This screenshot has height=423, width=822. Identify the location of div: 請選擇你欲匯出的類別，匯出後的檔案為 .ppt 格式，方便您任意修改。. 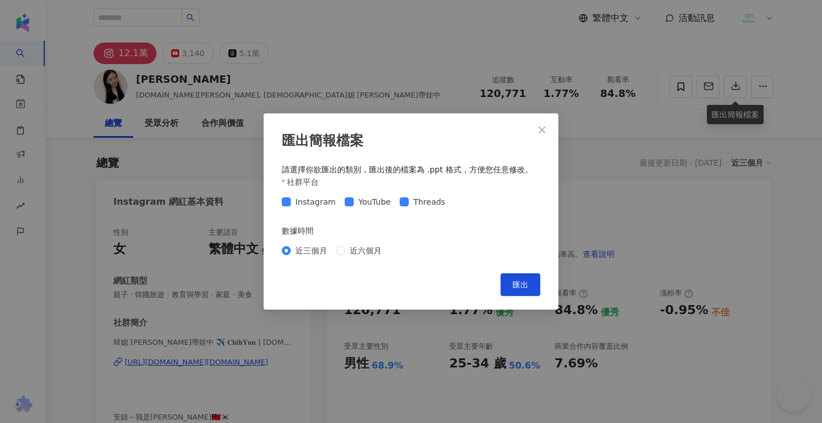
(411, 170).